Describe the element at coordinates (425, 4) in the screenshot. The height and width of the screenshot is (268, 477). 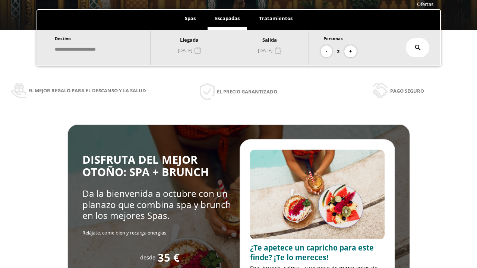
I see `span: Ofertas` at that location.